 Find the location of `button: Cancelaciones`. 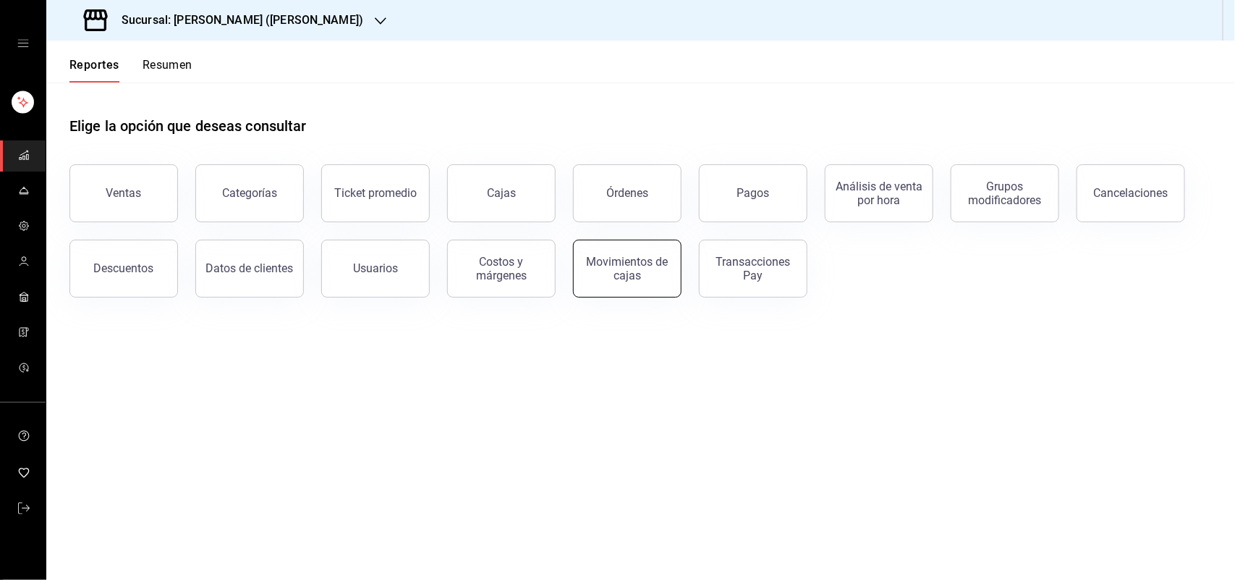

button: Cancelaciones is located at coordinates (1131, 193).